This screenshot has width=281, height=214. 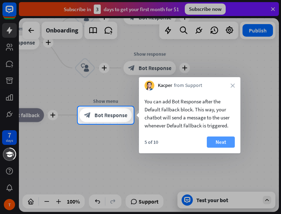 What do you see at coordinates (16, 13) in the screenshot?
I see `button: Open LiveChat chat widget` at bounding box center [16, 13].